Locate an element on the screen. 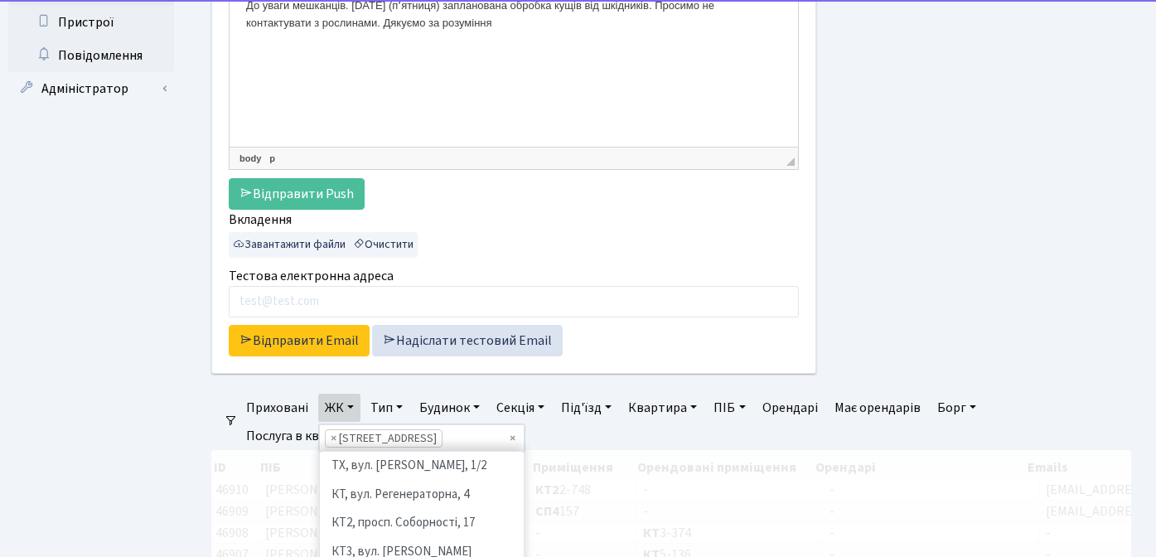 Image resolution: width=1156 pixels, height=557 pixels. a: Очистити фільтри is located at coordinates (459, 436).